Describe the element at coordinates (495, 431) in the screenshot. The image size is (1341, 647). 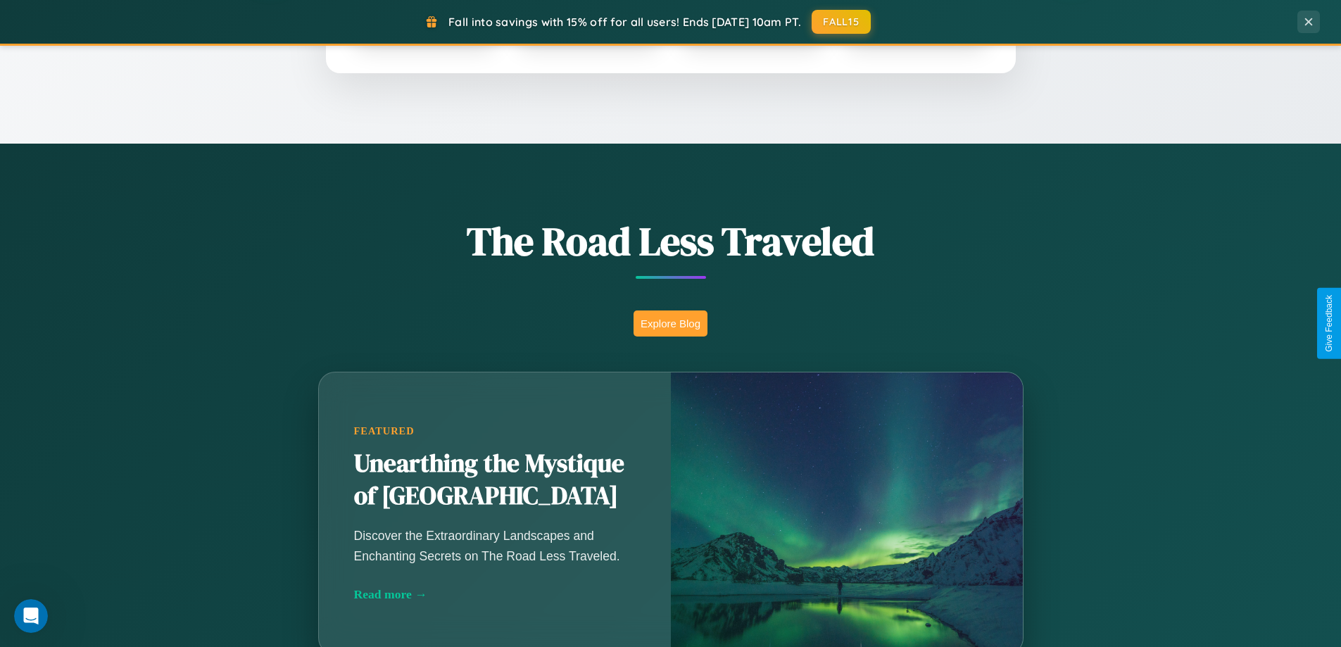
I see `div: Featured` at that location.